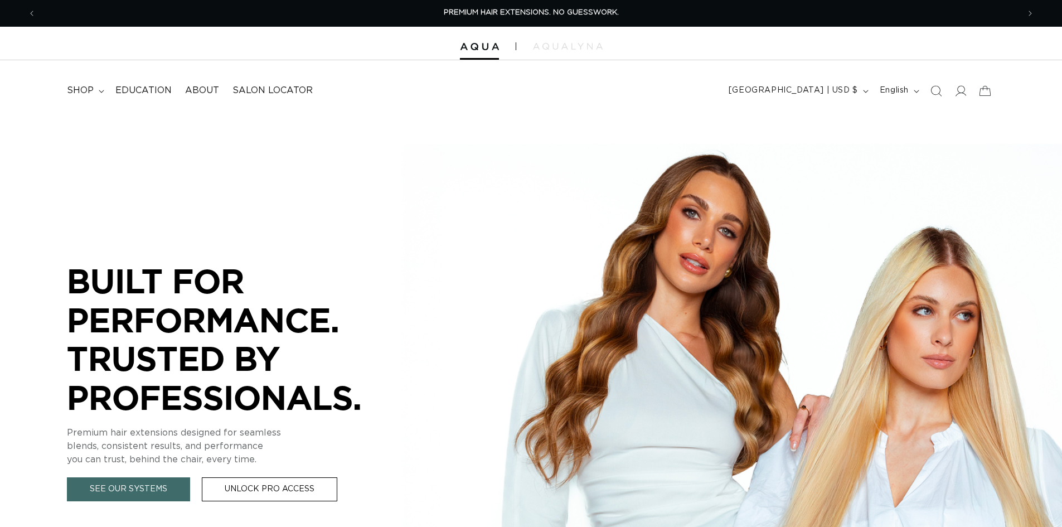  What do you see at coordinates (234, 446) in the screenshot?
I see `p: Premium hair extensions designed for seamless blends, consistent results, and performance you can...` at bounding box center [234, 446].